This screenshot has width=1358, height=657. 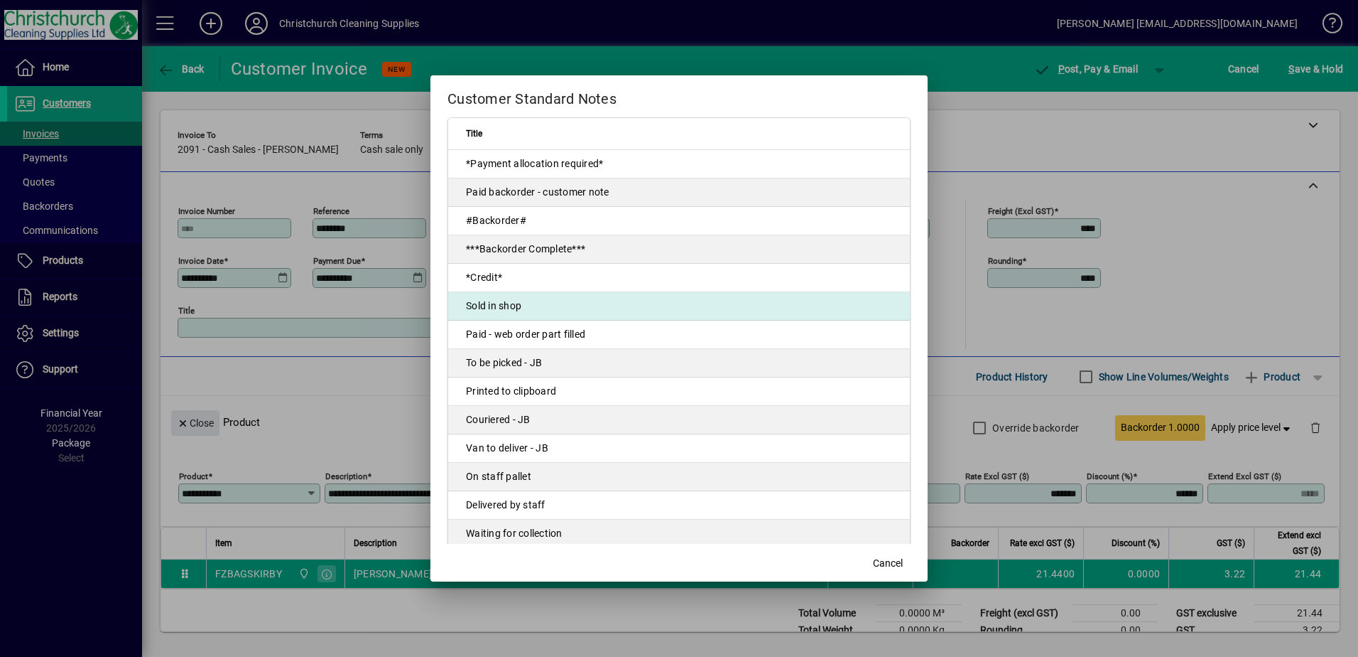 What do you see at coordinates (679, 164) in the screenshot?
I see `td: *Payment allocation required*` at bounding box center [679, 164].